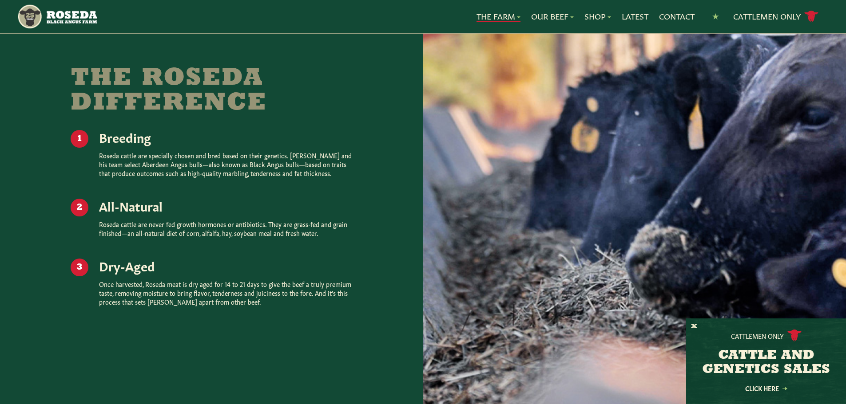  What do you see at coordinates (757, 336) in the screenshot?
I see `p: Cattlemen Only` at bounding box center [757, 336].